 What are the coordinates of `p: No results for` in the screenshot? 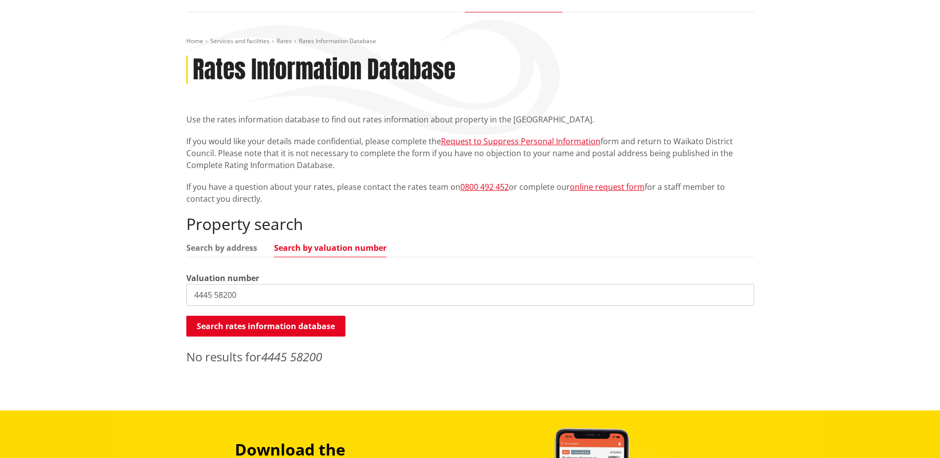 It's located at (470, 357).